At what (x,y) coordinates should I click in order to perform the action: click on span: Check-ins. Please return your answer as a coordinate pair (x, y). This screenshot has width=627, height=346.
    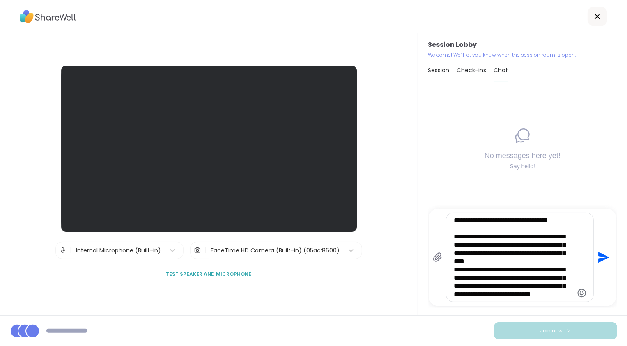
    Looking at the image, I should click on (471, 70).